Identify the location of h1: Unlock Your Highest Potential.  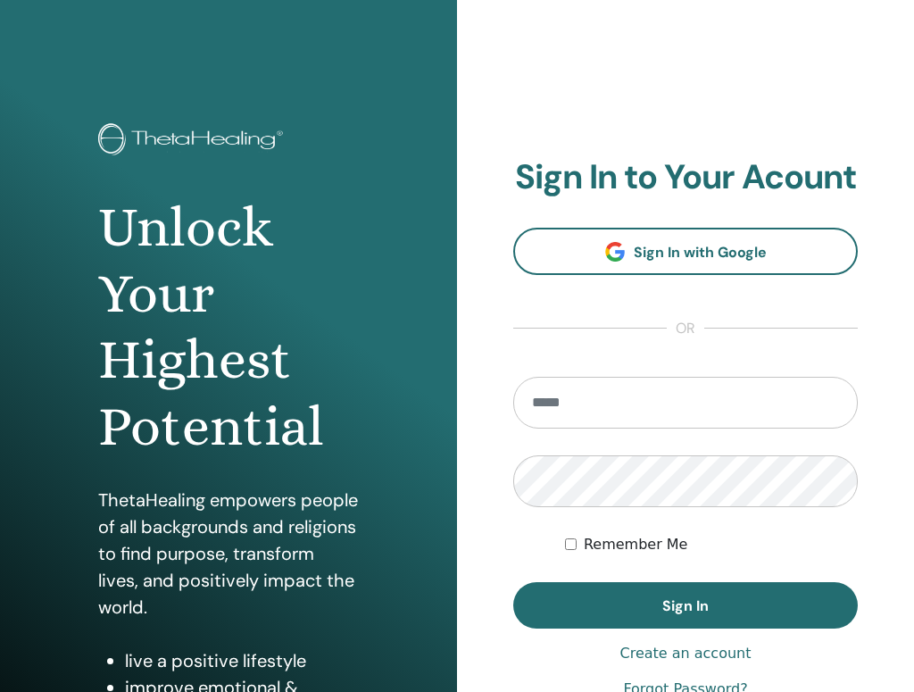
(228, 328).